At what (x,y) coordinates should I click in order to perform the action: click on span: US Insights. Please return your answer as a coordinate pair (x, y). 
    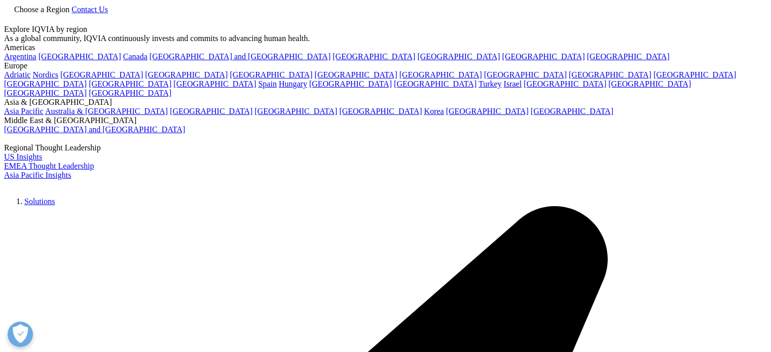
    Looking at the image, I should click on (23, 157).